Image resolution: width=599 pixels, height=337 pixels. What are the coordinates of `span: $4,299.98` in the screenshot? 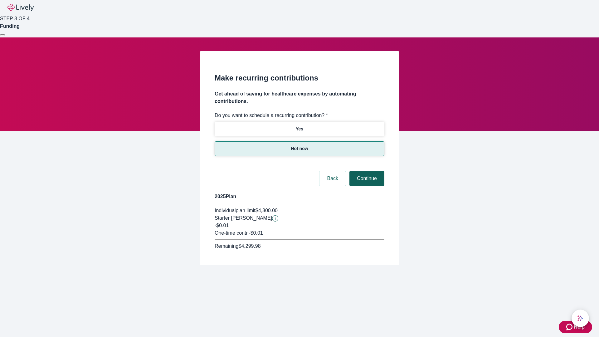 It's located at (249, 246).